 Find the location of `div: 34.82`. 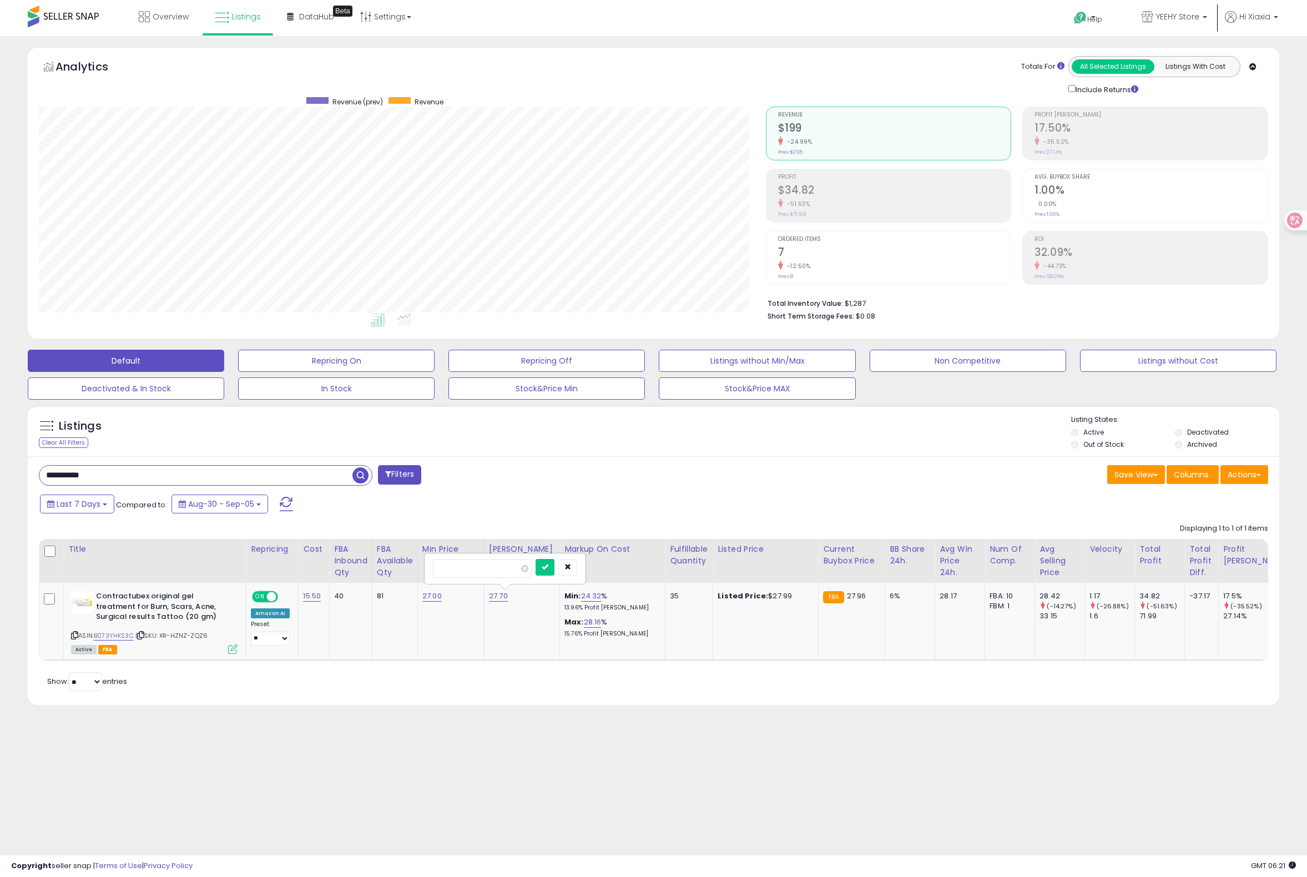

div: 34.82 is located at coordinates (1162, 596).